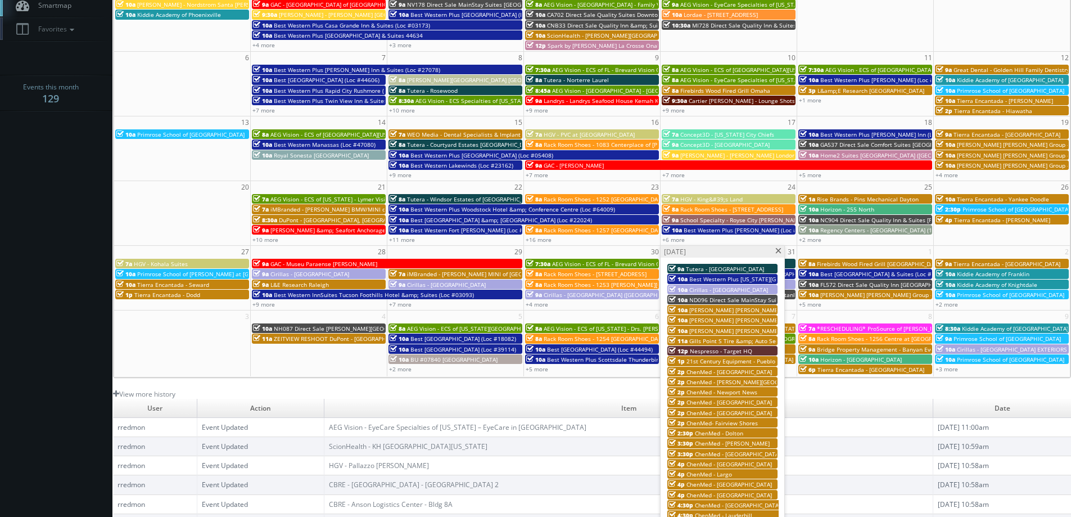 The image size is (1071, 517). What do you see at coordinates (345, 91) in the screenshot?
I see `span: Best Western Plus Rapid City Rushmore (Loc #42054)` at bounding box center [345, 91].